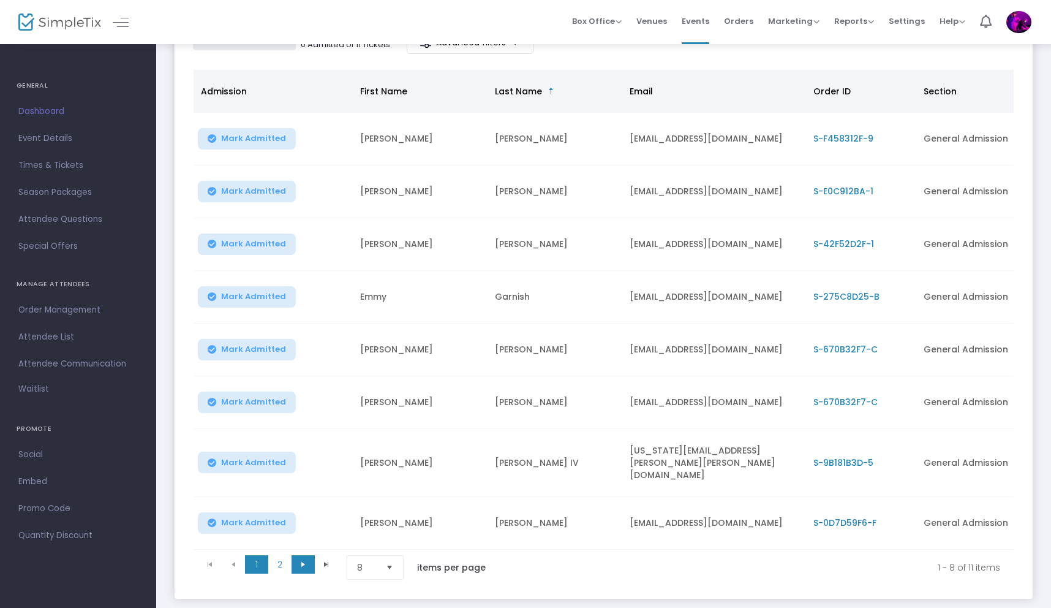 This screenshot has height=608, width=1051. I want to click on span: S-42F52D2F-1, so click(844, 244).